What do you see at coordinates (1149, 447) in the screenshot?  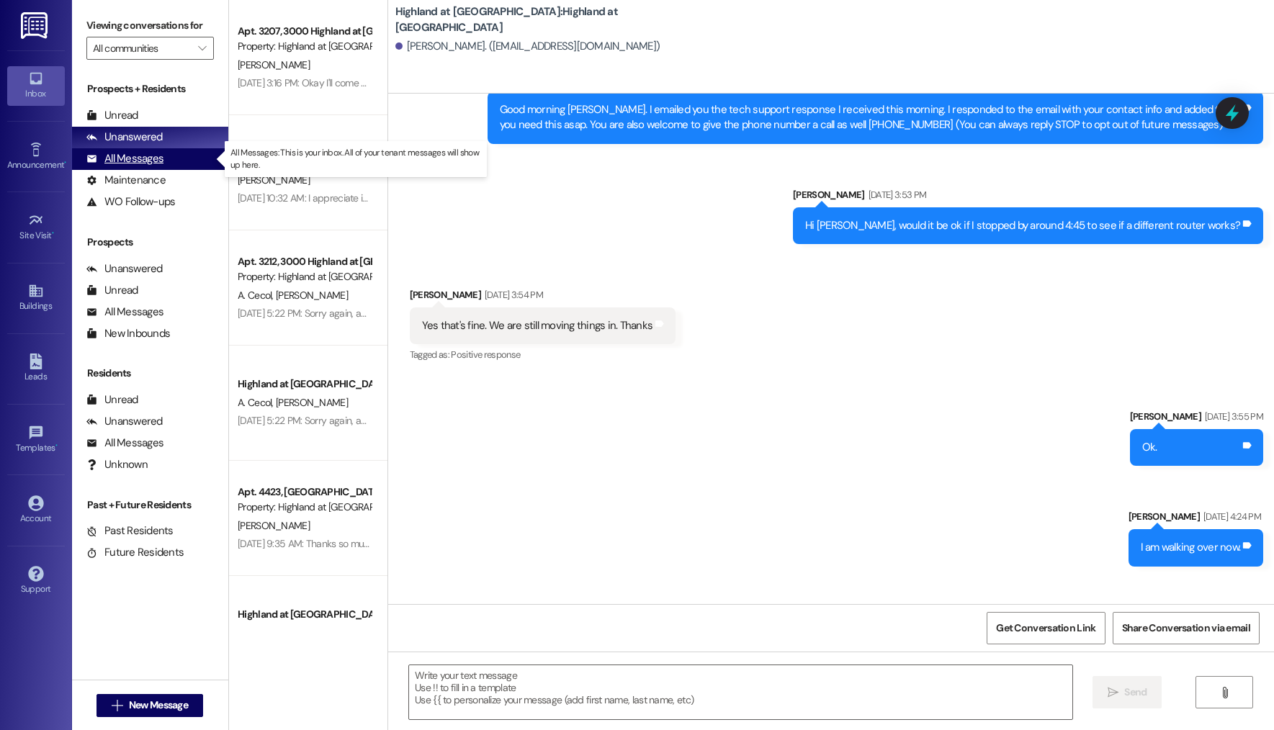 I see `div: Ok.` at bounding box center [1149, 447].